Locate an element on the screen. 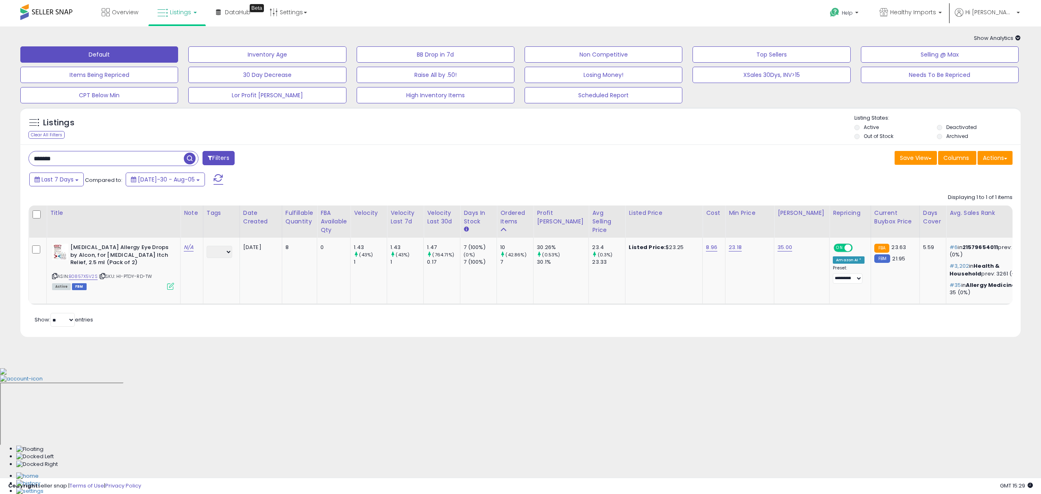  button: Save View is located at coordinates (916, 158).